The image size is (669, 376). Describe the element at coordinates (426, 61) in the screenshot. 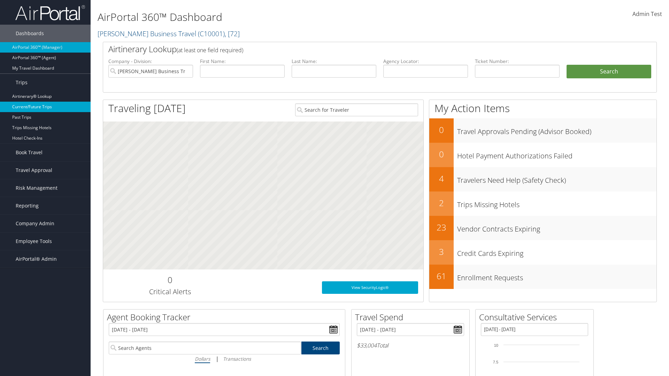

I see `label: Agency Locator:` at that location.